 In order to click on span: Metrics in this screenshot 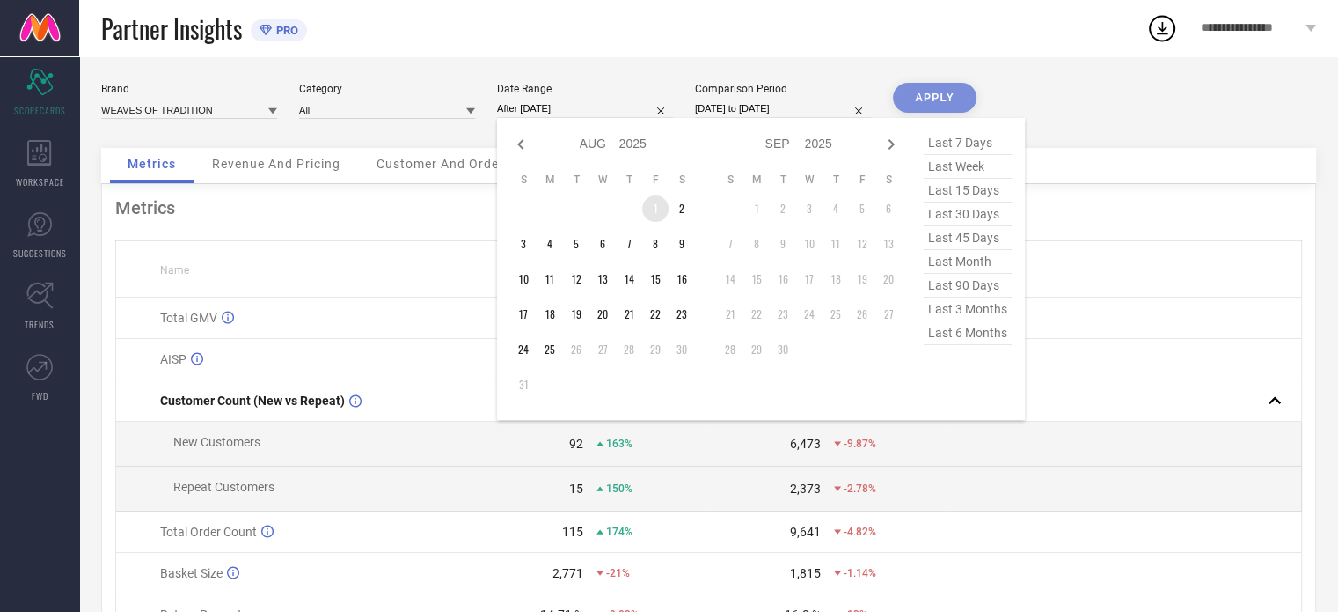, I will do `click(151, 164)`.